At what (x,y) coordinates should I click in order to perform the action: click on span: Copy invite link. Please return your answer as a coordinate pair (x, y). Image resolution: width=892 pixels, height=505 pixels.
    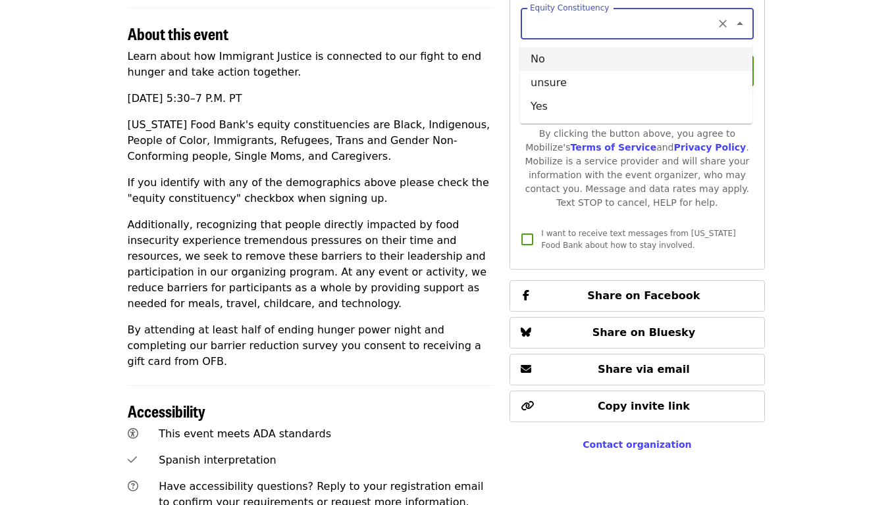
    Looking at the image, I should click on (644, 406).